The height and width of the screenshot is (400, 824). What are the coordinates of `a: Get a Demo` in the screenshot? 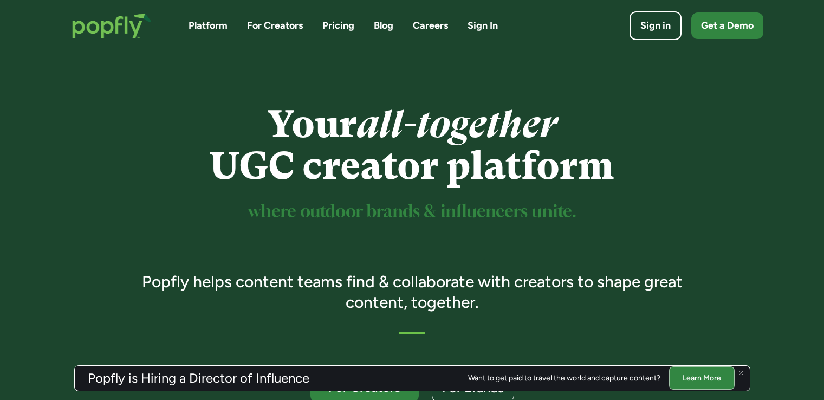 It's located at (727, 25).